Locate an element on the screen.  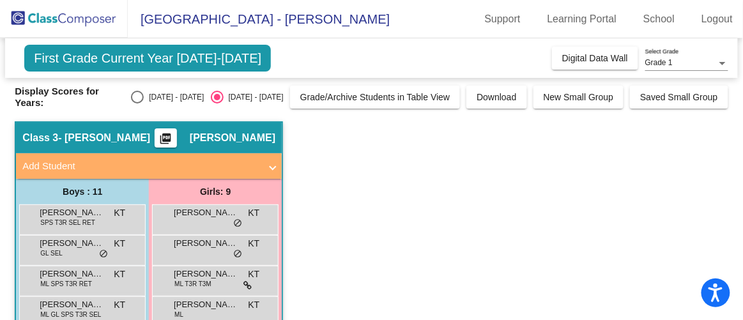
span: ML T3R T3M is located at coordinates (193, 284).